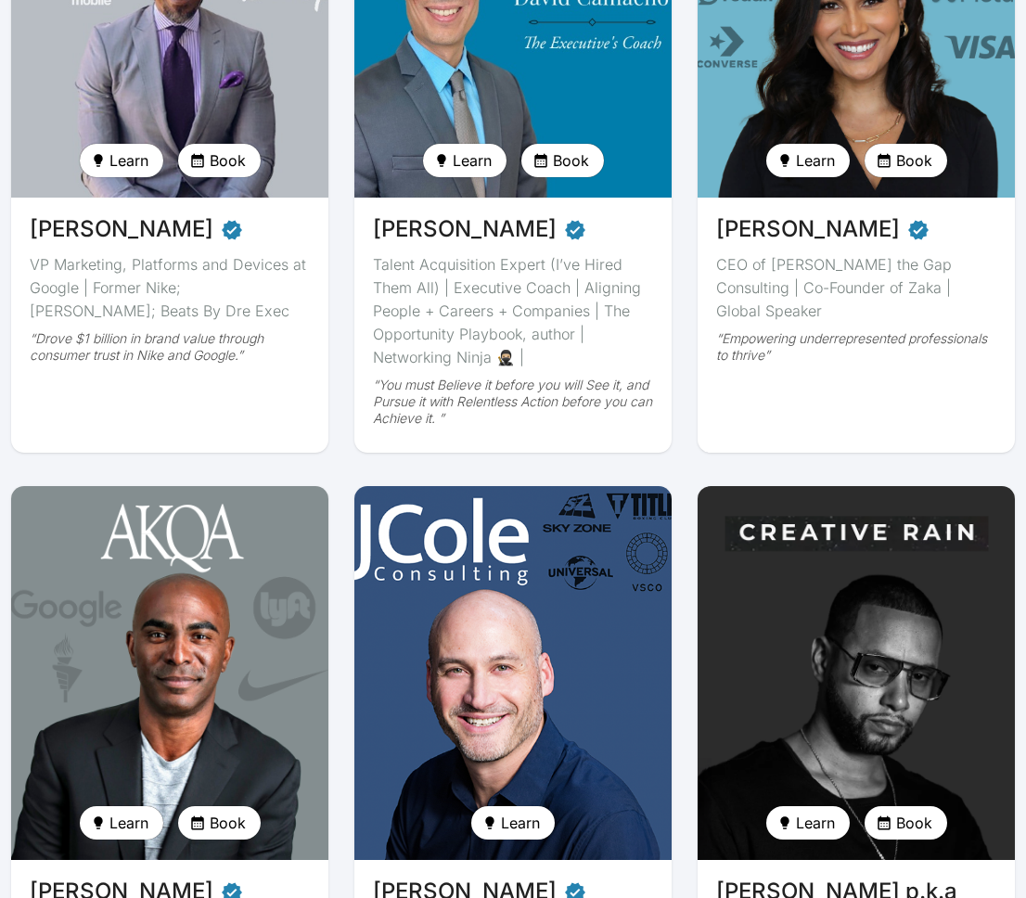 The width and height of the screenshot is (1026, 898). Describe the element at coordinates (856, 672) in the screenshot. I see `img: avatar of Julien Christian Lutz p.k.a Director X` at that location.